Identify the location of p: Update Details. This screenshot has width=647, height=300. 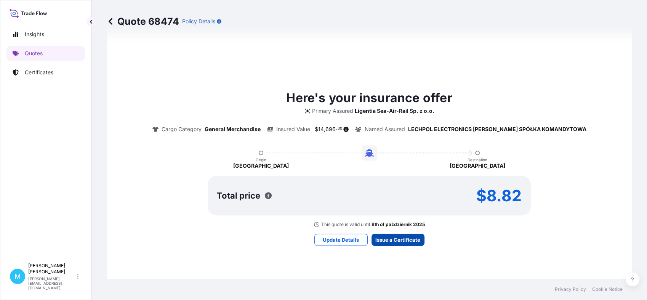
(341, 240).